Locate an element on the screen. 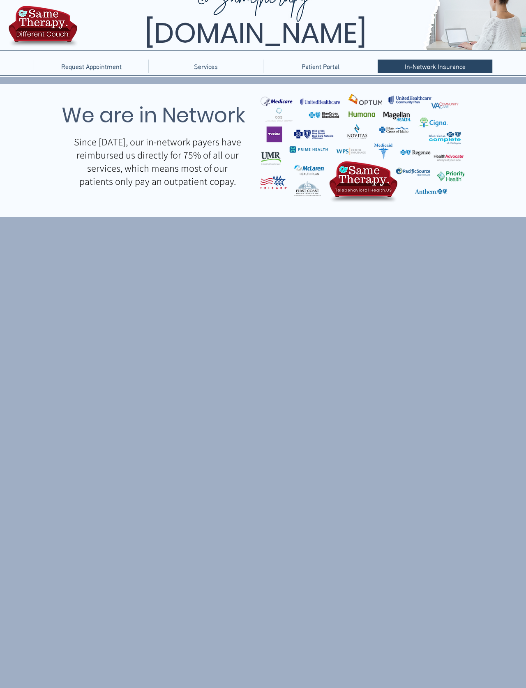  img: TelebehavioralHealth.US In-Network Insurances is located at coordinates (362, 146).